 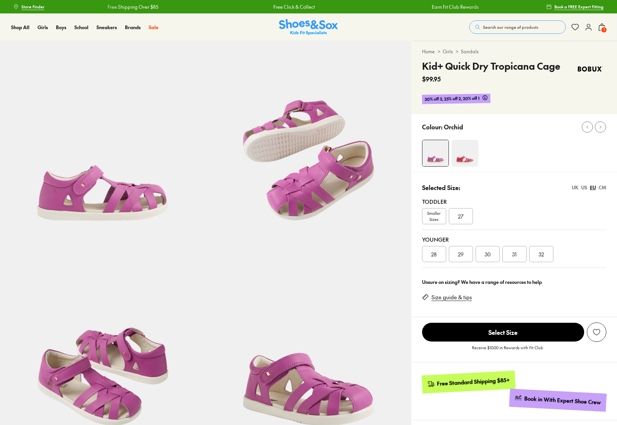 What do you see at coordinates (452, 98) in the screenshot?
I see `span: 30% off 3, 25% off 2, 20% off 1` at bounding box center [452, 98].